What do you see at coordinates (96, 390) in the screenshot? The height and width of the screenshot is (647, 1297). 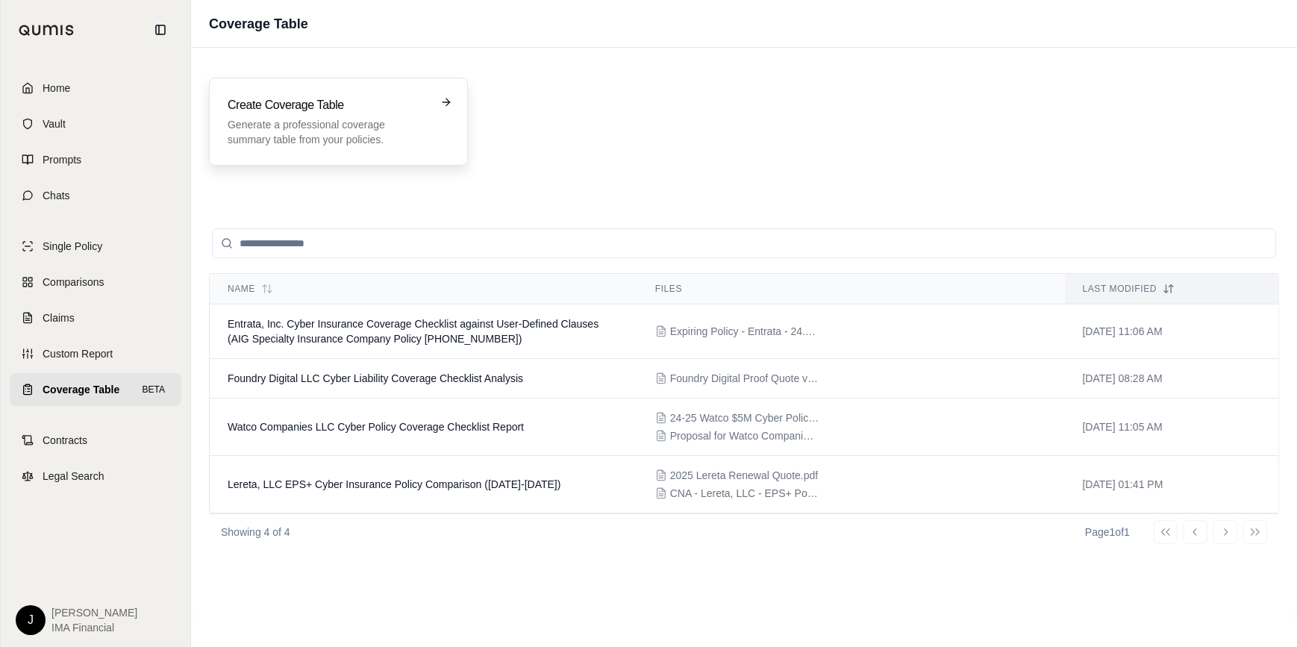 I see `a: Coverage TableBETA` at bounding box center [96, 390].